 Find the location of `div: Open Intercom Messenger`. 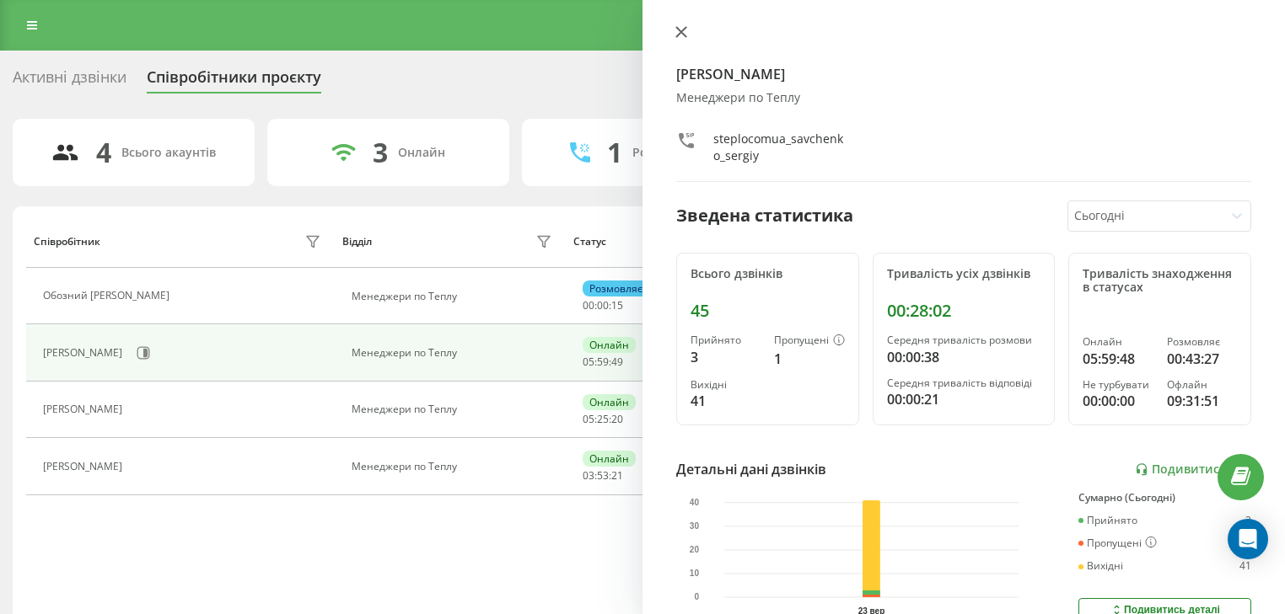

div: Open Intercom Messenger is located at coordinates (1247, 539).